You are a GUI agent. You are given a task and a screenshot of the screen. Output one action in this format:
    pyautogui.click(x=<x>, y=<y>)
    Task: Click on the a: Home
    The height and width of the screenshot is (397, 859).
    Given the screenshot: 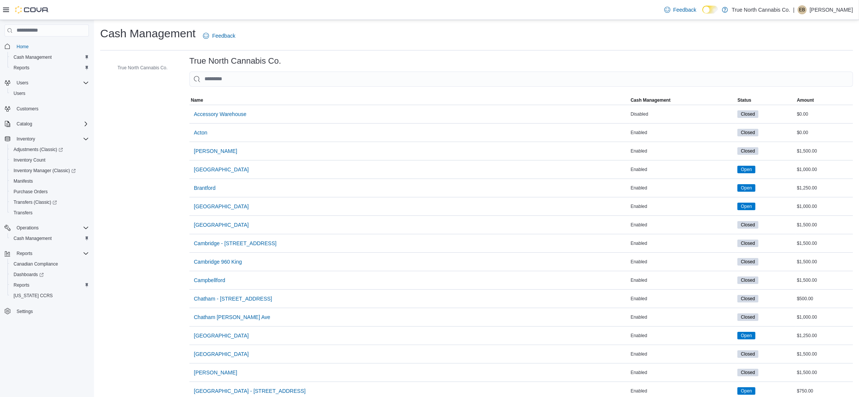 What is the action you would take?
    pyautogui.click(x=23, y=47)
    